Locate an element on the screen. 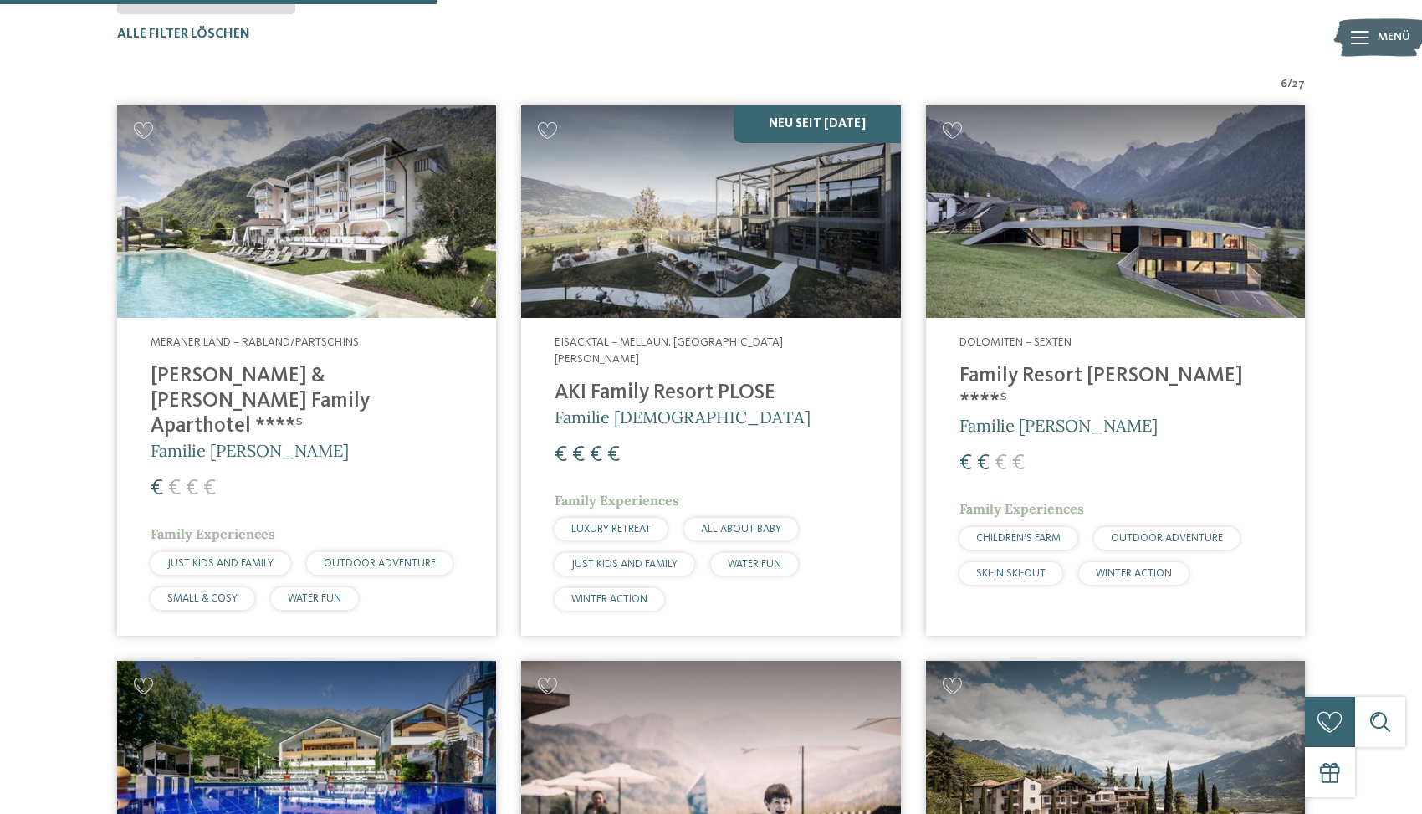 This screenshot has height=814, width=1422. span: SKI-IN SKI-OUT is located at coordinates (1010, 573).